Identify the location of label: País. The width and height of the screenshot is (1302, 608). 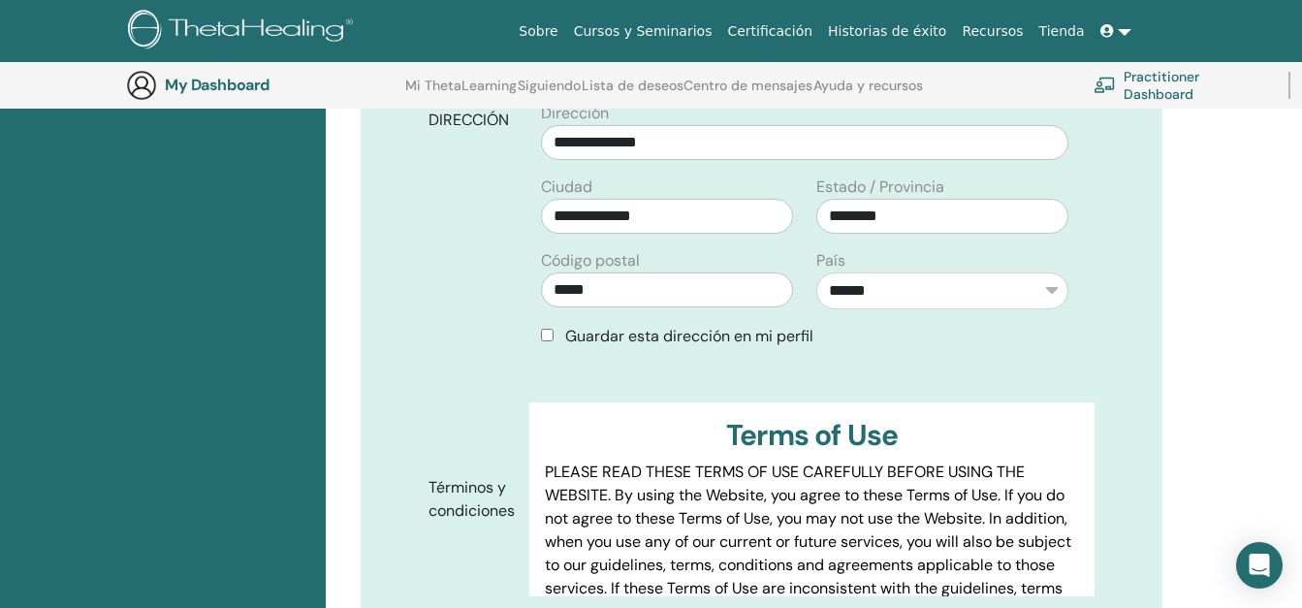
(831, 261).